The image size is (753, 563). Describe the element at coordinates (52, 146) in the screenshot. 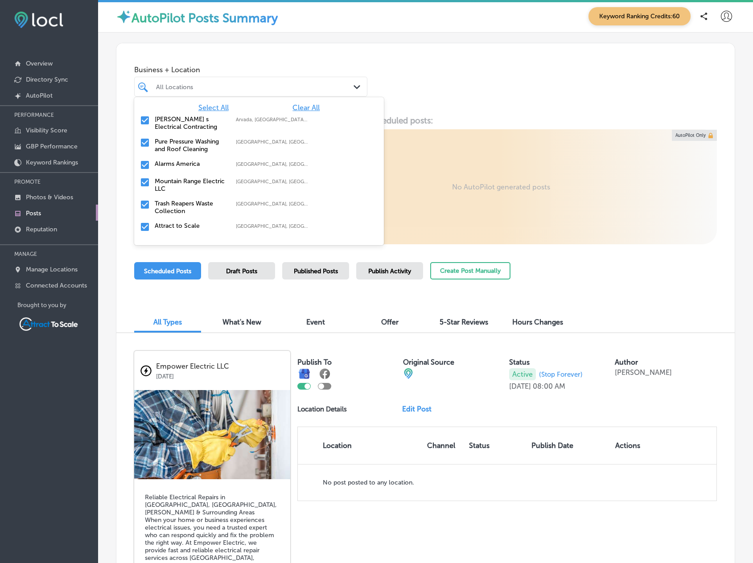

I see `p: GBP Performance` at that location.